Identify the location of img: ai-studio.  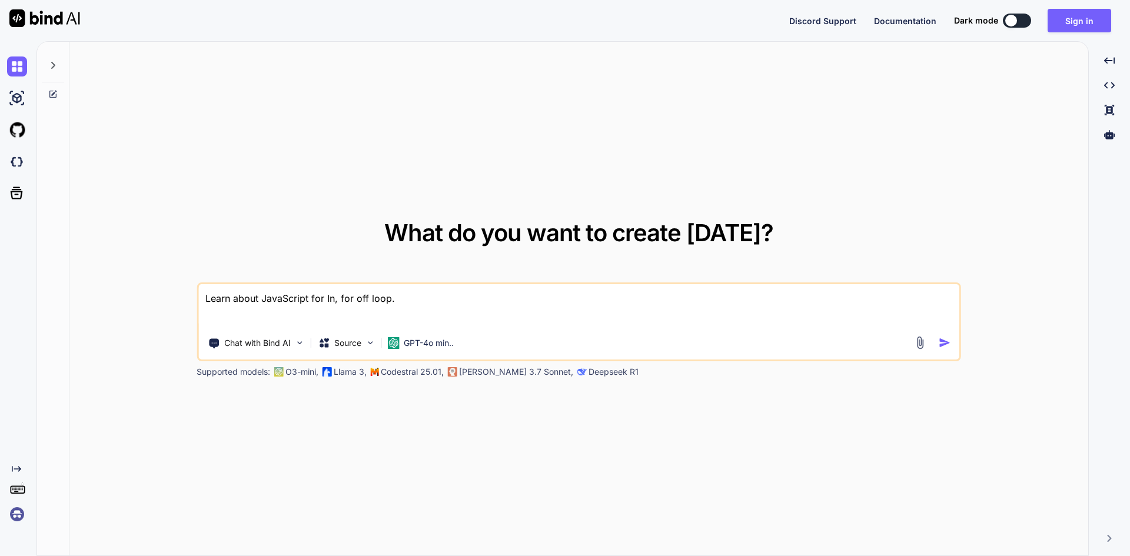
(17, 98).